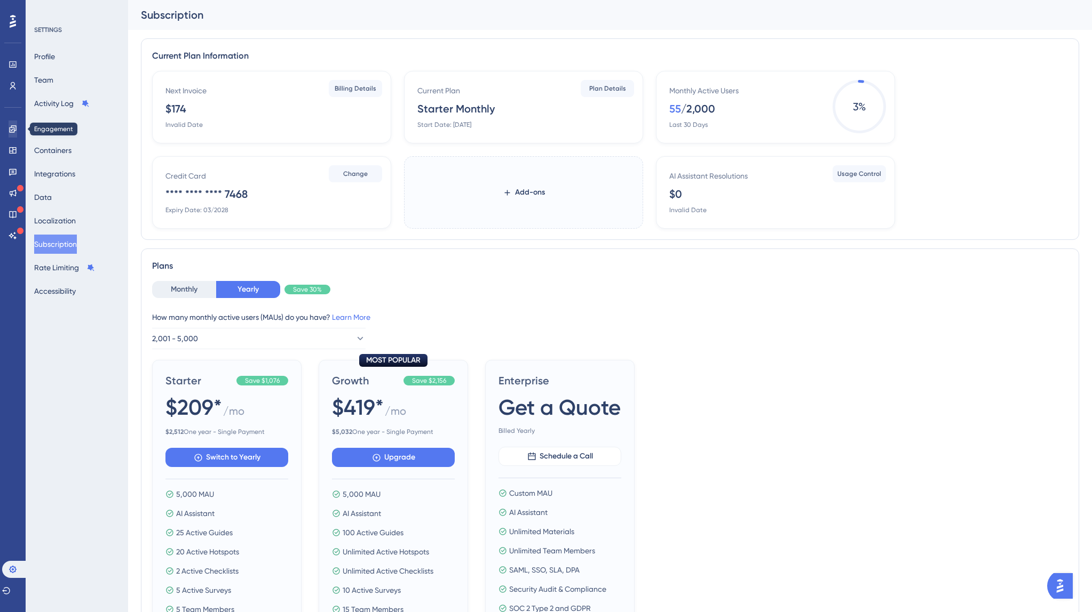  Describe the element at coordinates (259, 339) in the screenshot. I see `button: 2,001 - 5,000` at that location.